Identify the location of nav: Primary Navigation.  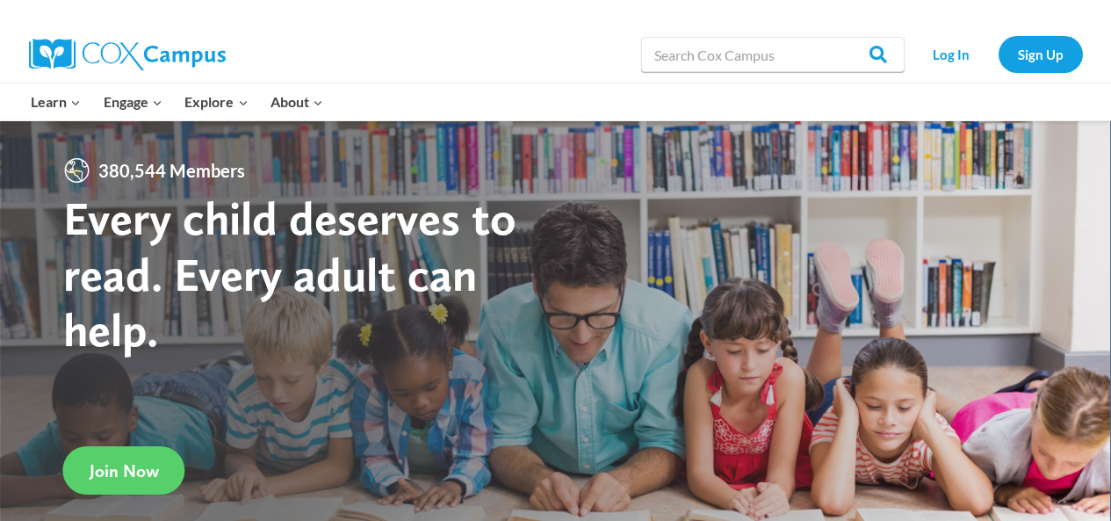
(177, 102).